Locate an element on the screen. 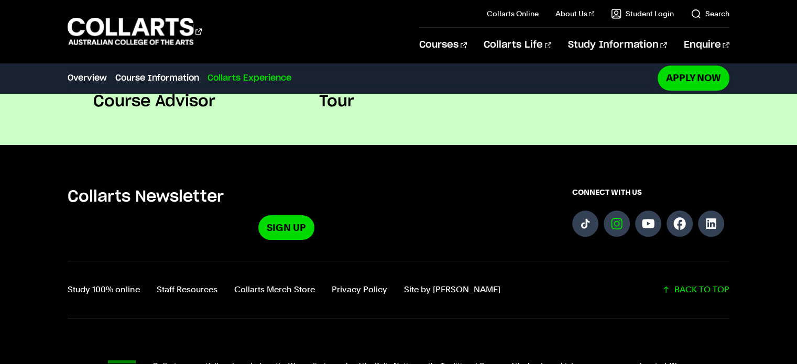 Image resolution: width=797 pixels, height=364 pixels. a: Courses is located at coordinates (443, 45).